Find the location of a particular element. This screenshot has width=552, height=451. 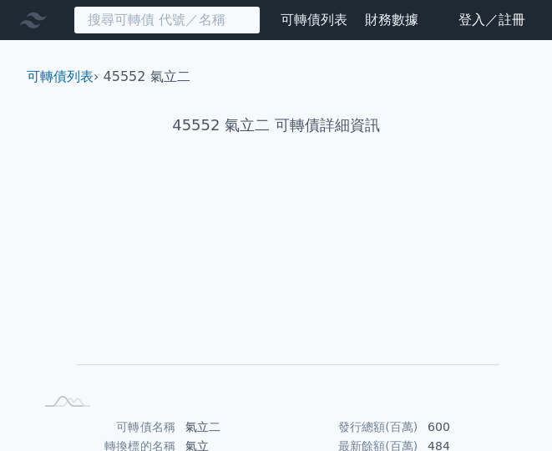

td: 可轉債名稱 is located at coordinates (103, 426).